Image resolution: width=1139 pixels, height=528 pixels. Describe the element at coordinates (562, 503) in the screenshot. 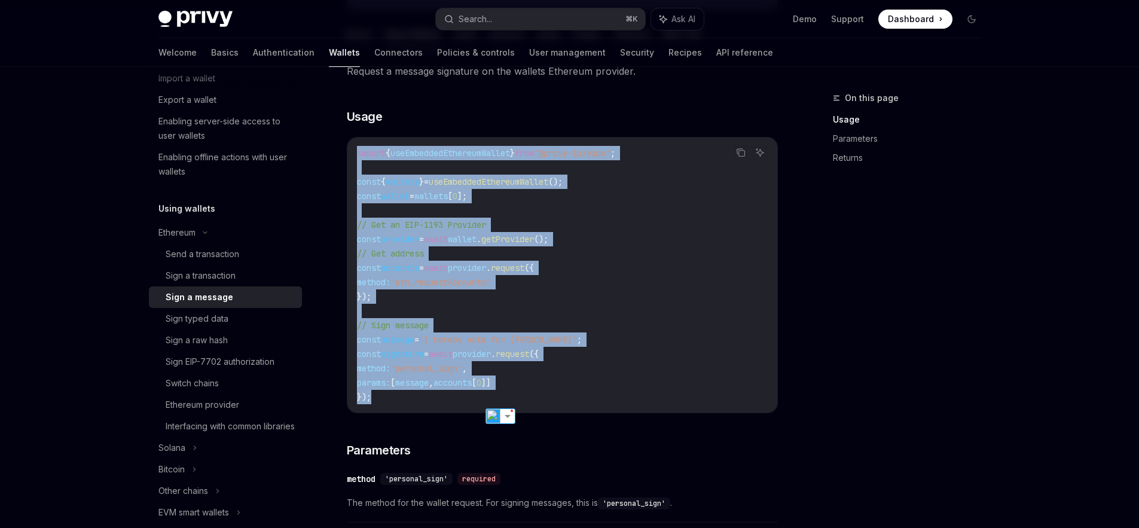

I see `span: The method for the wallet request. For signing messages, this is .` at that location.